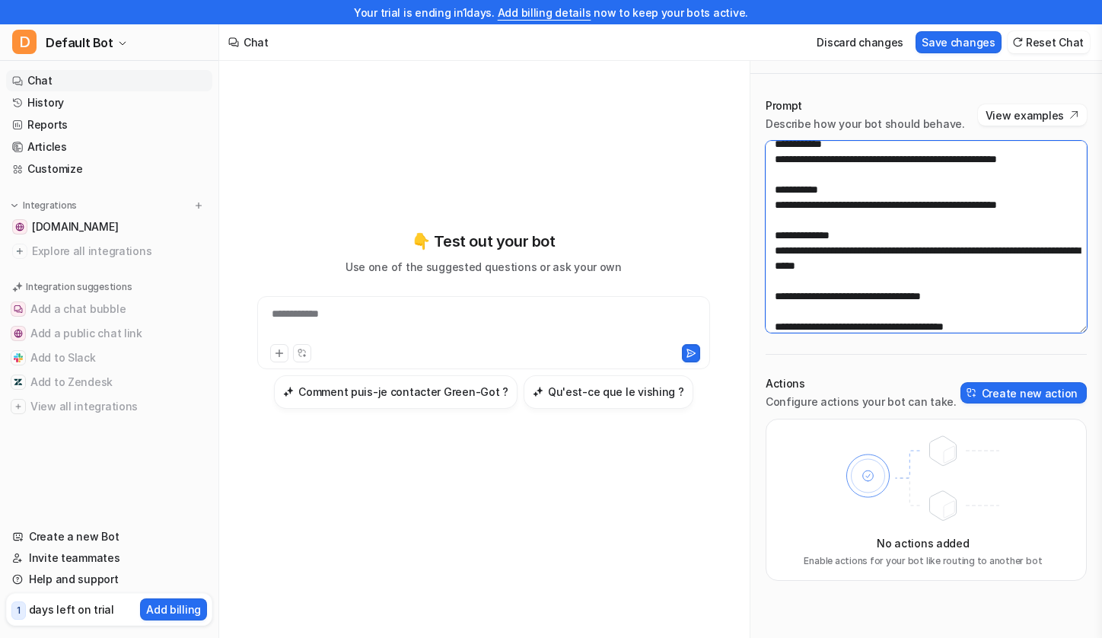 This screenshot has height=638, width=1102. I want to click on img: Comment puis-je contacter Green-Got ?, so click(288, 391).